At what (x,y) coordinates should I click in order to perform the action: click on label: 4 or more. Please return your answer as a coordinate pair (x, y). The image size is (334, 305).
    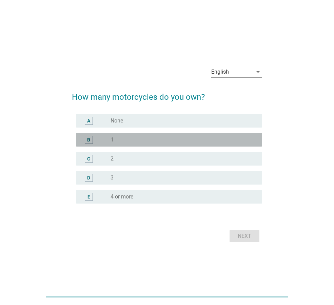
    Looking at the image, I should click on (122, 197).